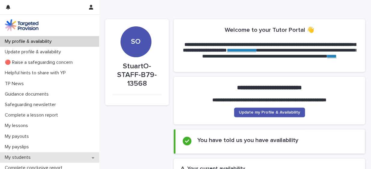 This screenshot has height=169, width=371. I want to click on p: Safeguarding newsletter, so click(32, 105).